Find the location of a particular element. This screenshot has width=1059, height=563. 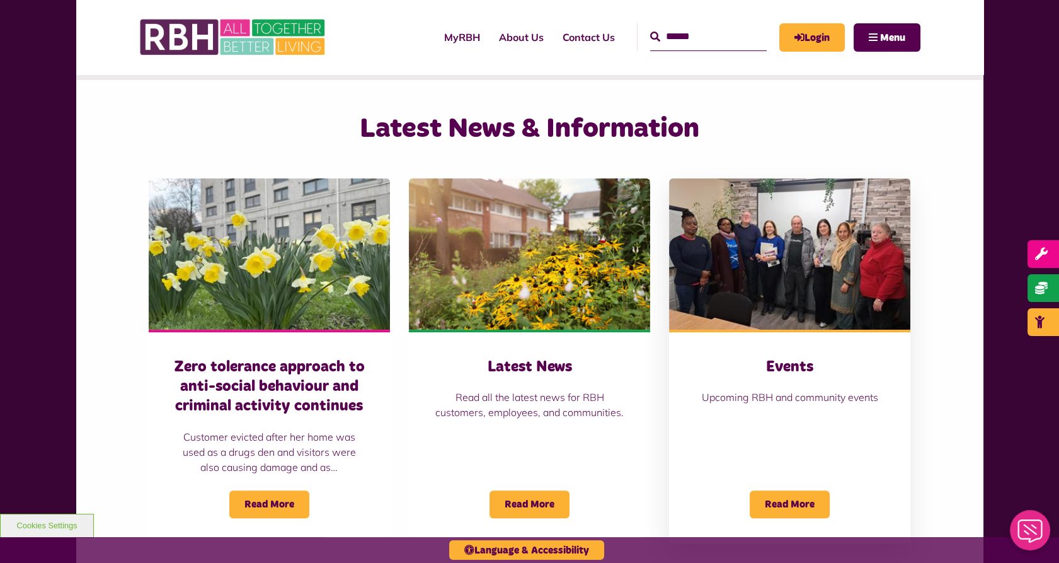

p: Customer evicted after her home was used as a drugs den and visitors were also causing damage and... is located at coordinates (269, 452).